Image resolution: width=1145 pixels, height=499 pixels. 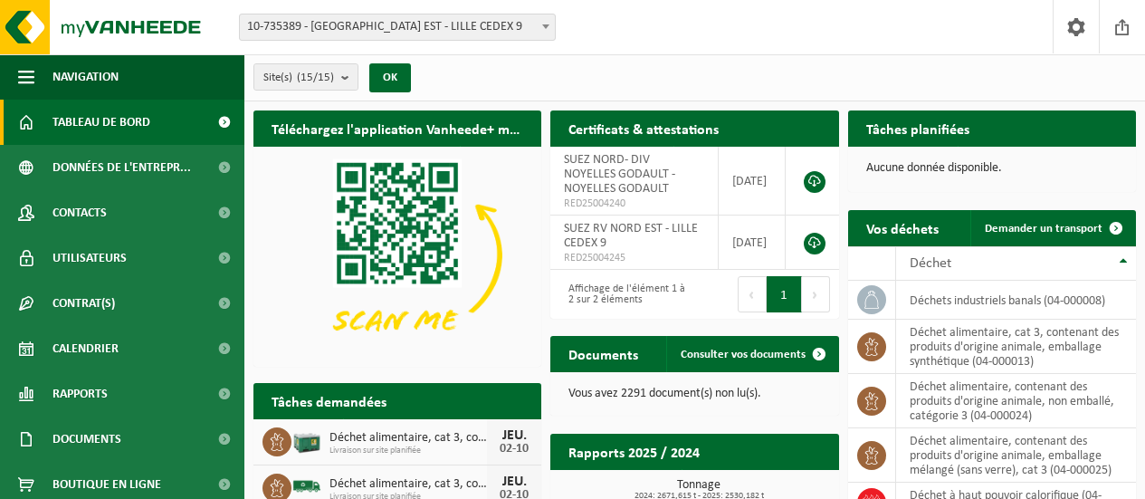 What do you see at coordinates (633, 258) in the screenshot?
I see `span: RED25004245` at bounding box center [633, 258].